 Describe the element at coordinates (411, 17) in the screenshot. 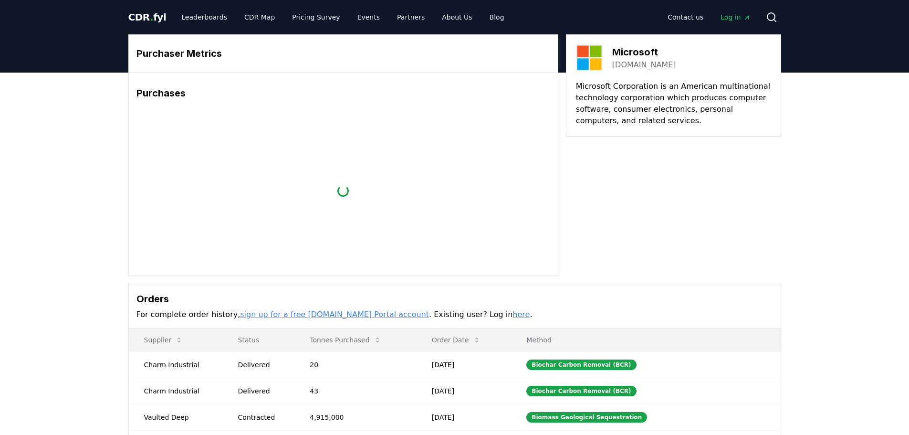

I see `a: Partners` at that location.